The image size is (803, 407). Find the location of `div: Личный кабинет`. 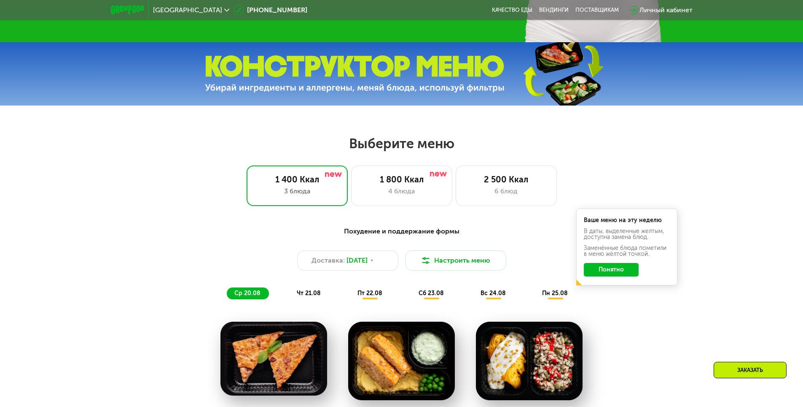

div: Личный кабинет is located at coordinates (666, 10).